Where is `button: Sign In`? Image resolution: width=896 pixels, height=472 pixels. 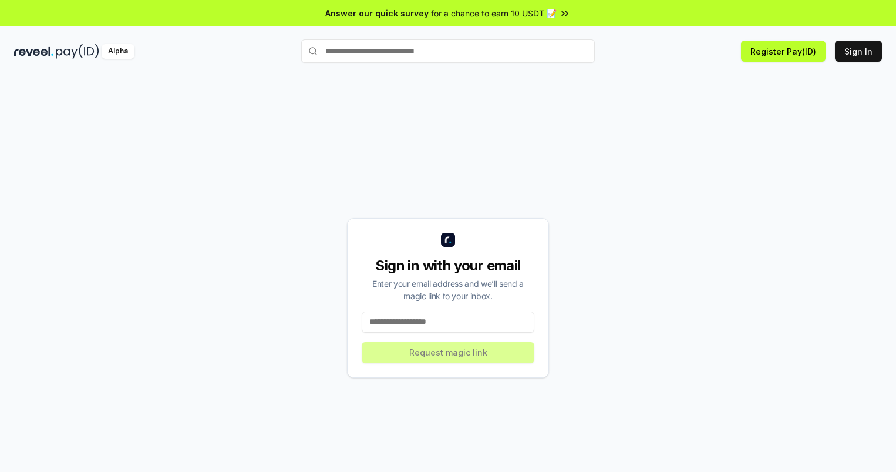 button: Sign In is located at coordinates (859, 51).